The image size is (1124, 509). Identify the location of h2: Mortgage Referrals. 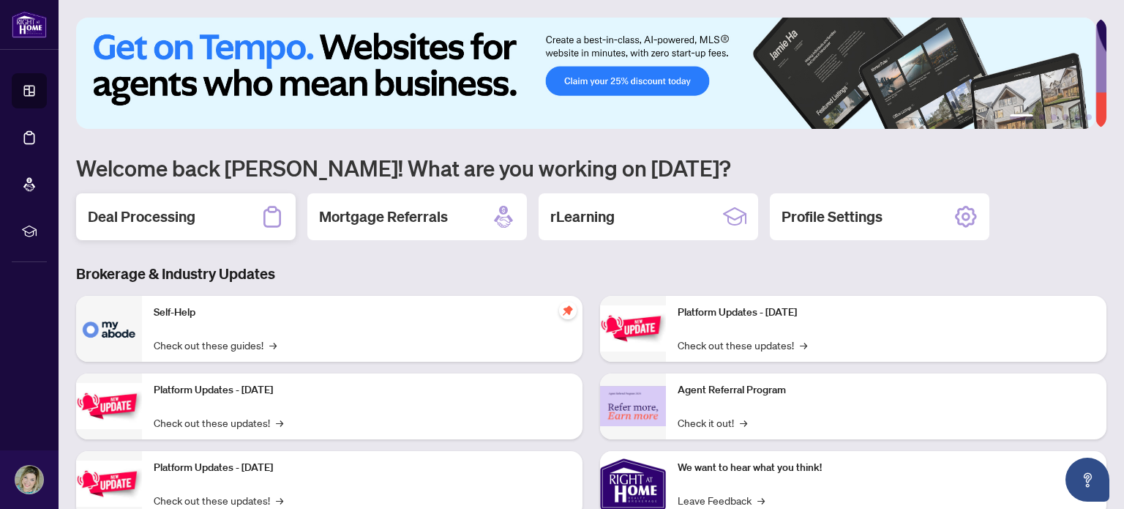
(384, 217).